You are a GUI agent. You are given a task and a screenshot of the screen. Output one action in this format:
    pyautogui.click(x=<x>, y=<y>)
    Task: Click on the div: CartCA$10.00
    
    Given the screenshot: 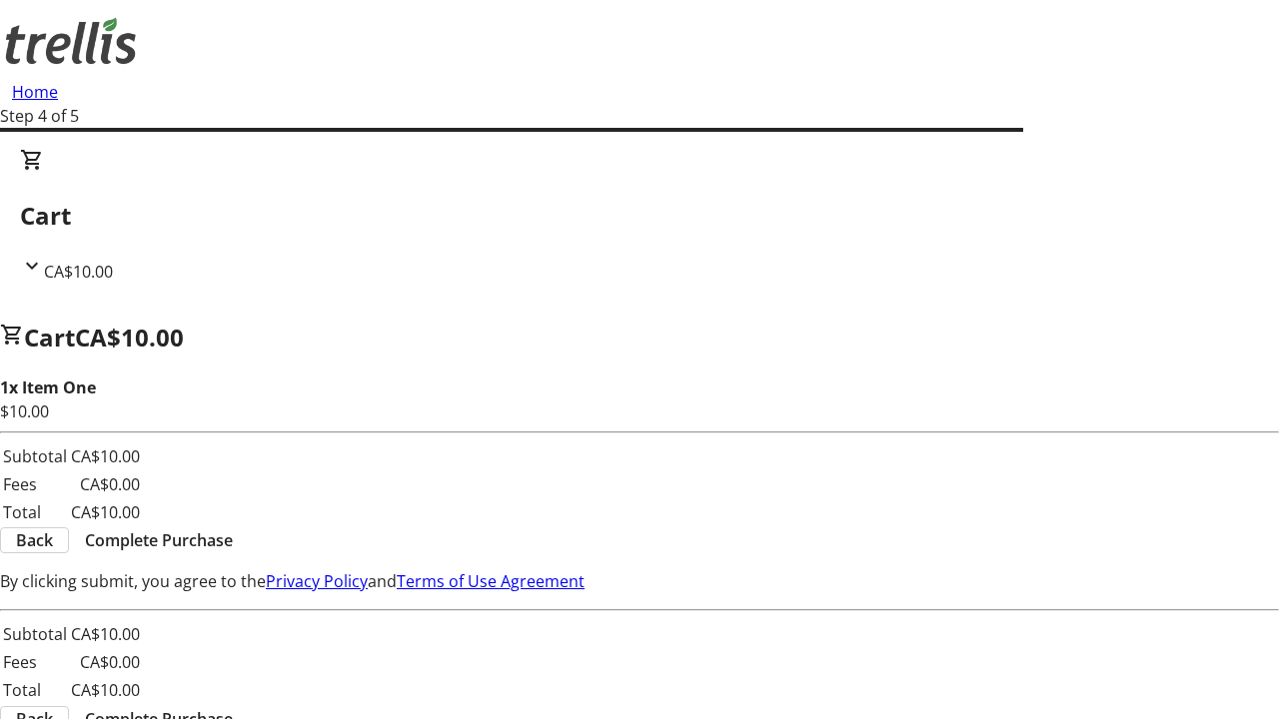 What is the action you would take?
    pyautogui.click(x=639, y=216)
    